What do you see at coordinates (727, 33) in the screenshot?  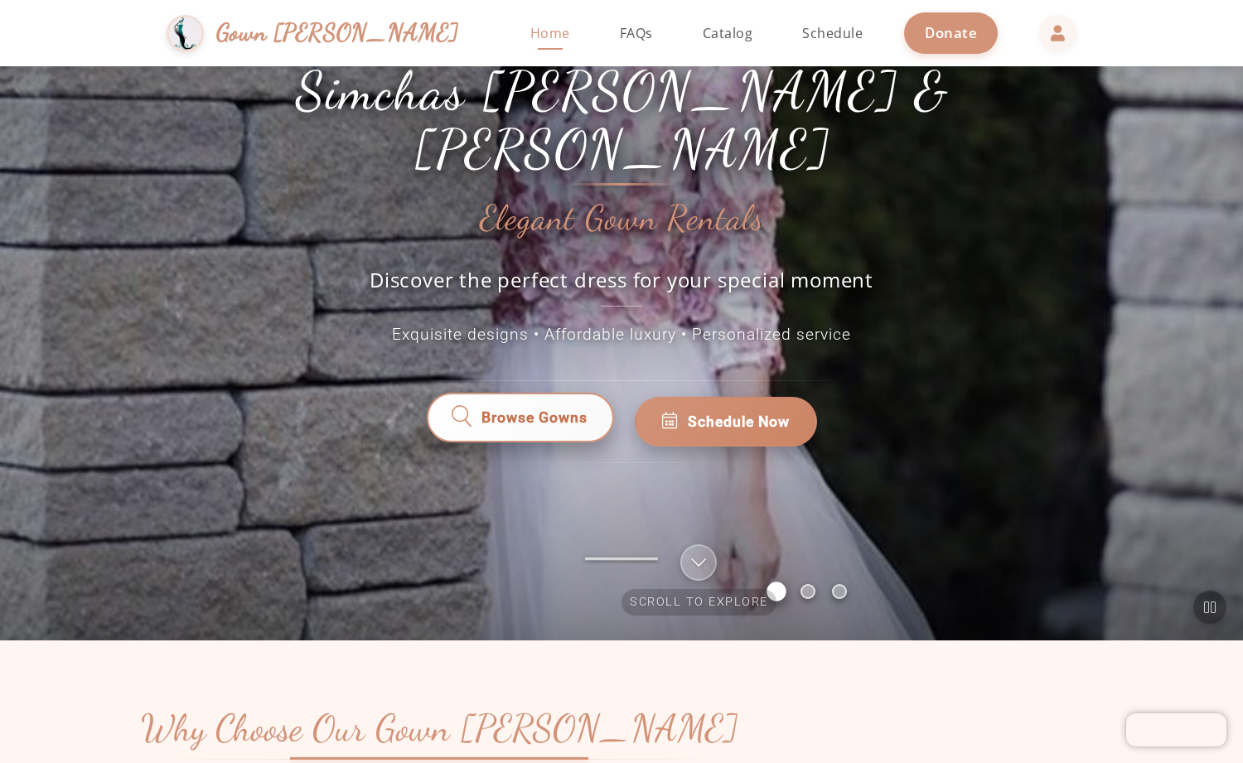 I see `span: Catalog` at bounding box center [727, 33].